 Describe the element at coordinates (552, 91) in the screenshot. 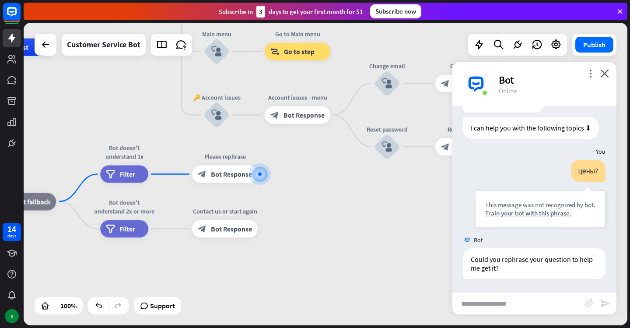

I see `div: Online` at that location.